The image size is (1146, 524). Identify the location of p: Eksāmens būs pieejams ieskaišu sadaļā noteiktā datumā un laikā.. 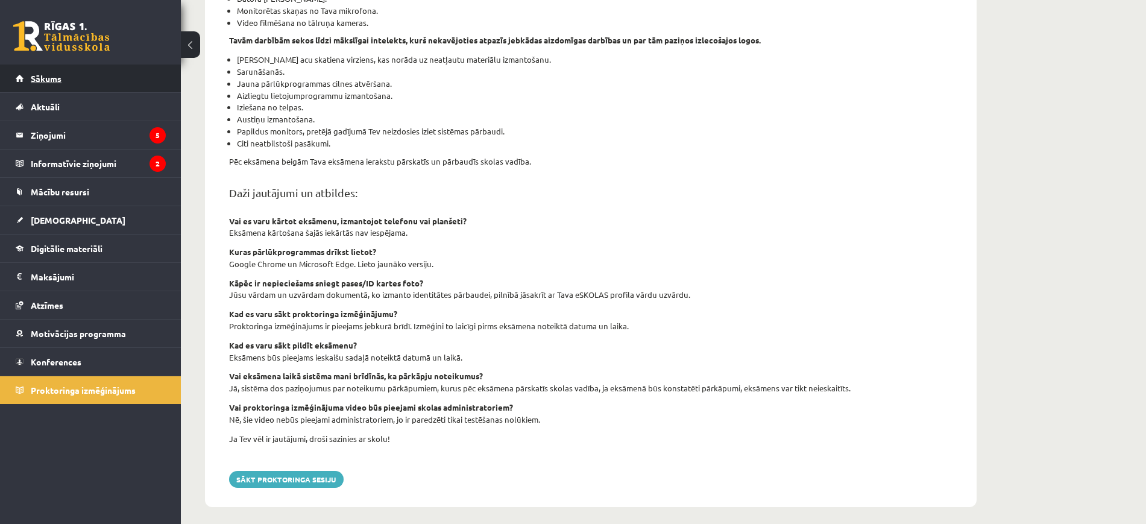
(591, 357).